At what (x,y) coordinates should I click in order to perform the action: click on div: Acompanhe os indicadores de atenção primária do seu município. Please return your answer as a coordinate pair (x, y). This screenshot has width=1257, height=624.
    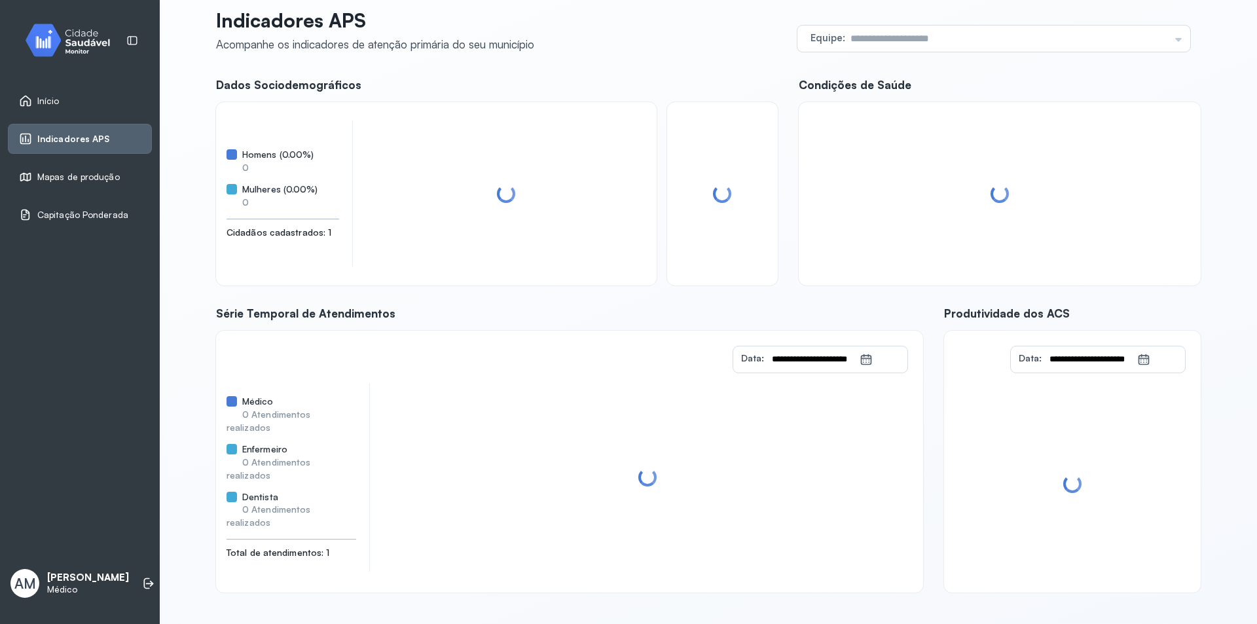
    Looking at the image, I should click on (375, 44).